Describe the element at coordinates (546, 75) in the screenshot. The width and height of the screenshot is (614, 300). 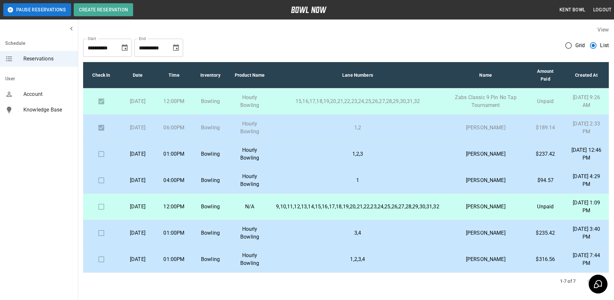
I see `th: Amount Paid` at that location.